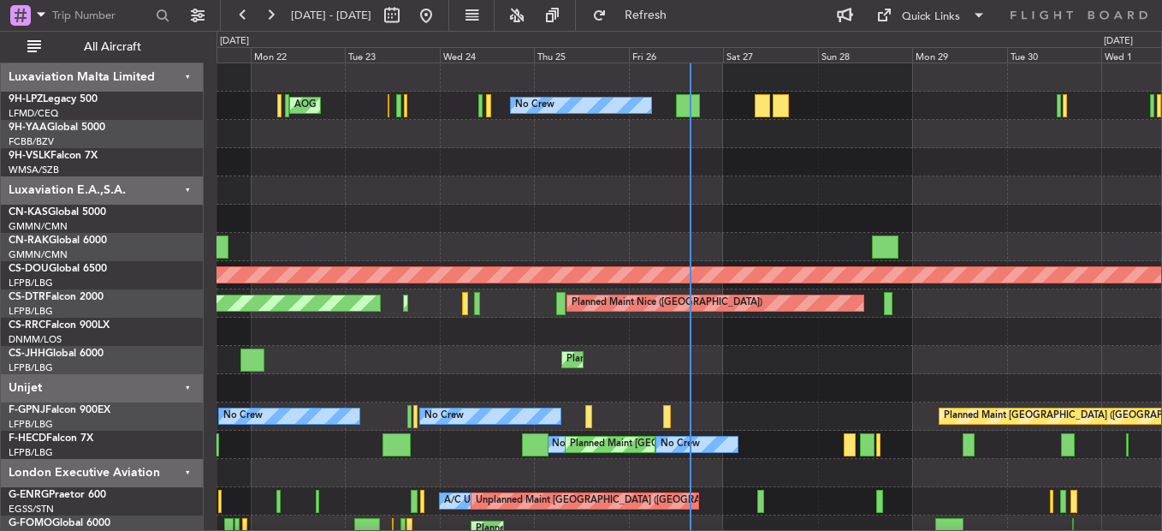  What do you see at coordinates (53, 99) in the screenshot?
I see `a: 9H-LPZLegacy 500` at bounding box center [53, 99].